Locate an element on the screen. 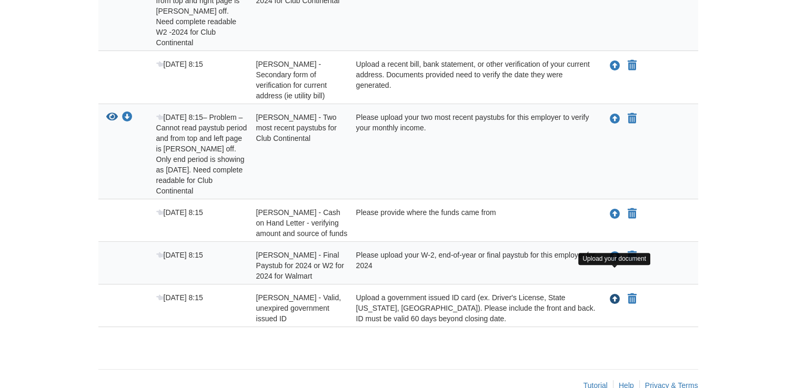  button: Upload Victor Redes - Cash on Hand Letter - verifying amount and source of funds is located at coordinates (615, 214).